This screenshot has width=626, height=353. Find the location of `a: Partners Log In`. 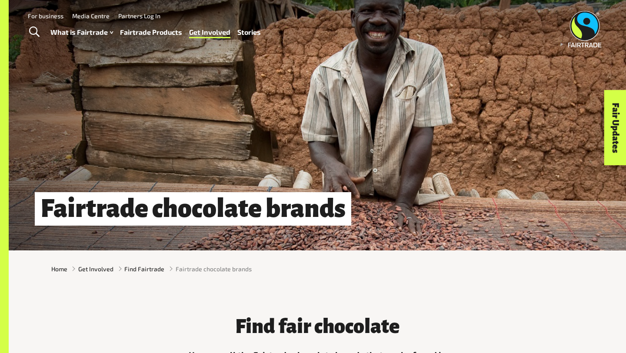

a: Partners Log In is located at coordinates (139, 16).